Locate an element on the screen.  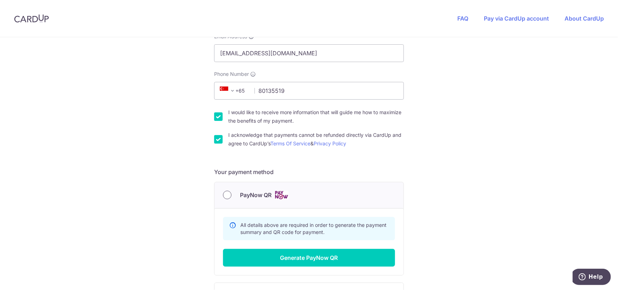
h5: Your payment method is located at coordinates (309, 172).